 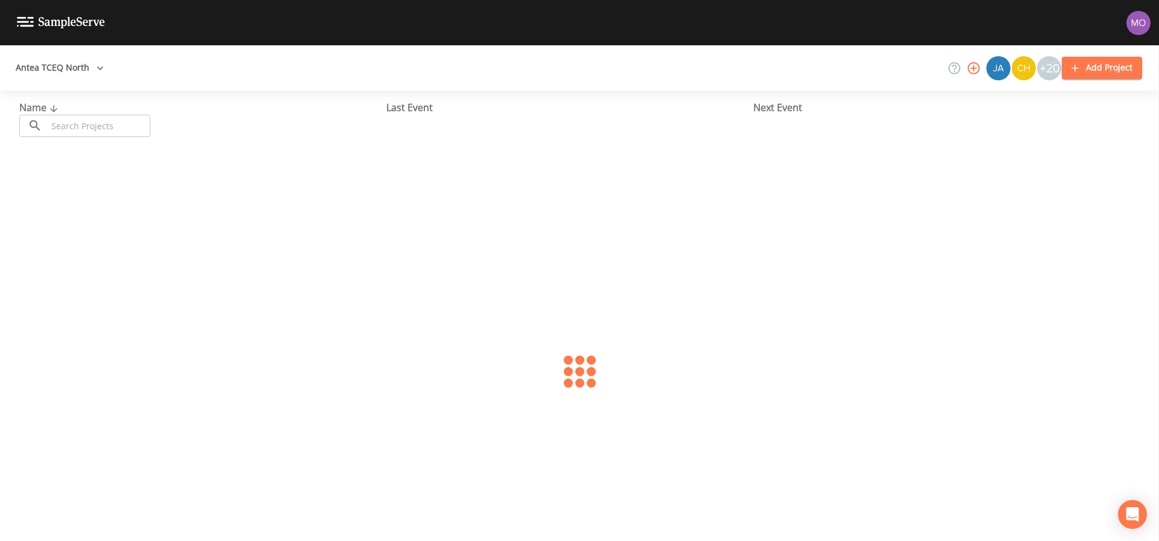 What do you see at coordinates (1102, 68) in the screenshot?
I see `button: Add Project` at bounding box center [1102, 68].